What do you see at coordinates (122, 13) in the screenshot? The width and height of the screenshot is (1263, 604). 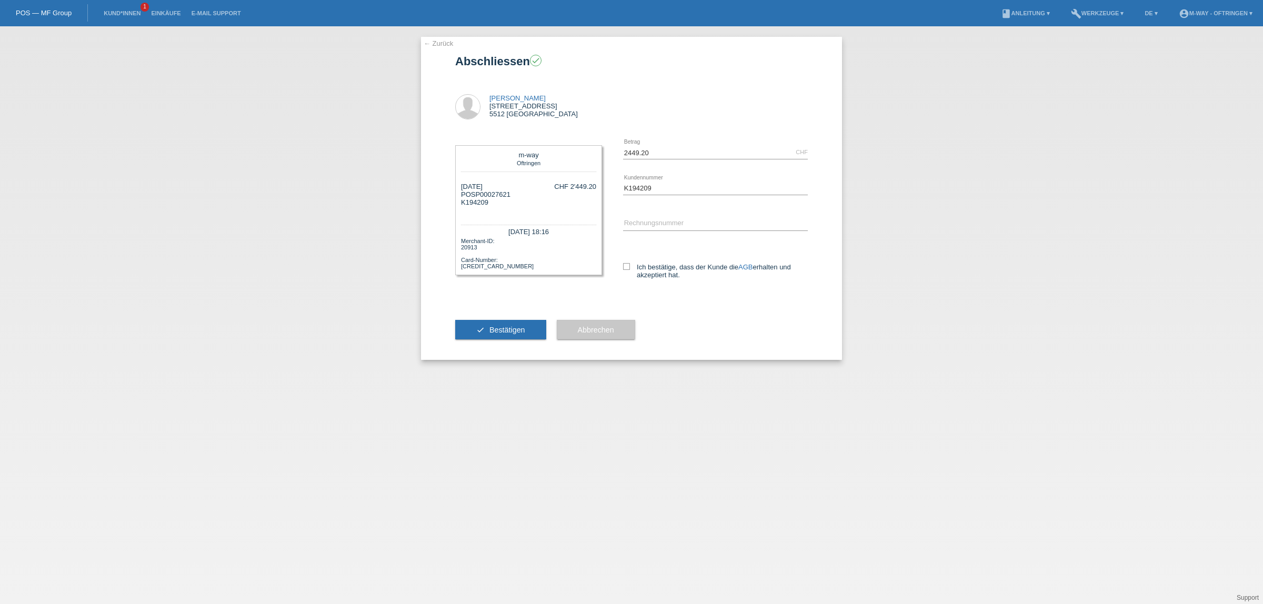 I see `a: Kund*innen` at bounding box center [122, 13].